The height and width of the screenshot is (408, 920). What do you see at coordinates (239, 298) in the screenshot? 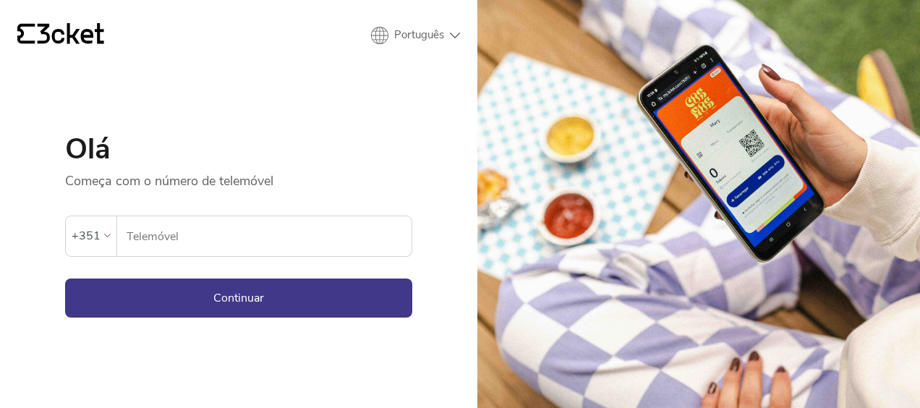
I see `button: Continuar` at bounding box center [239, 298].